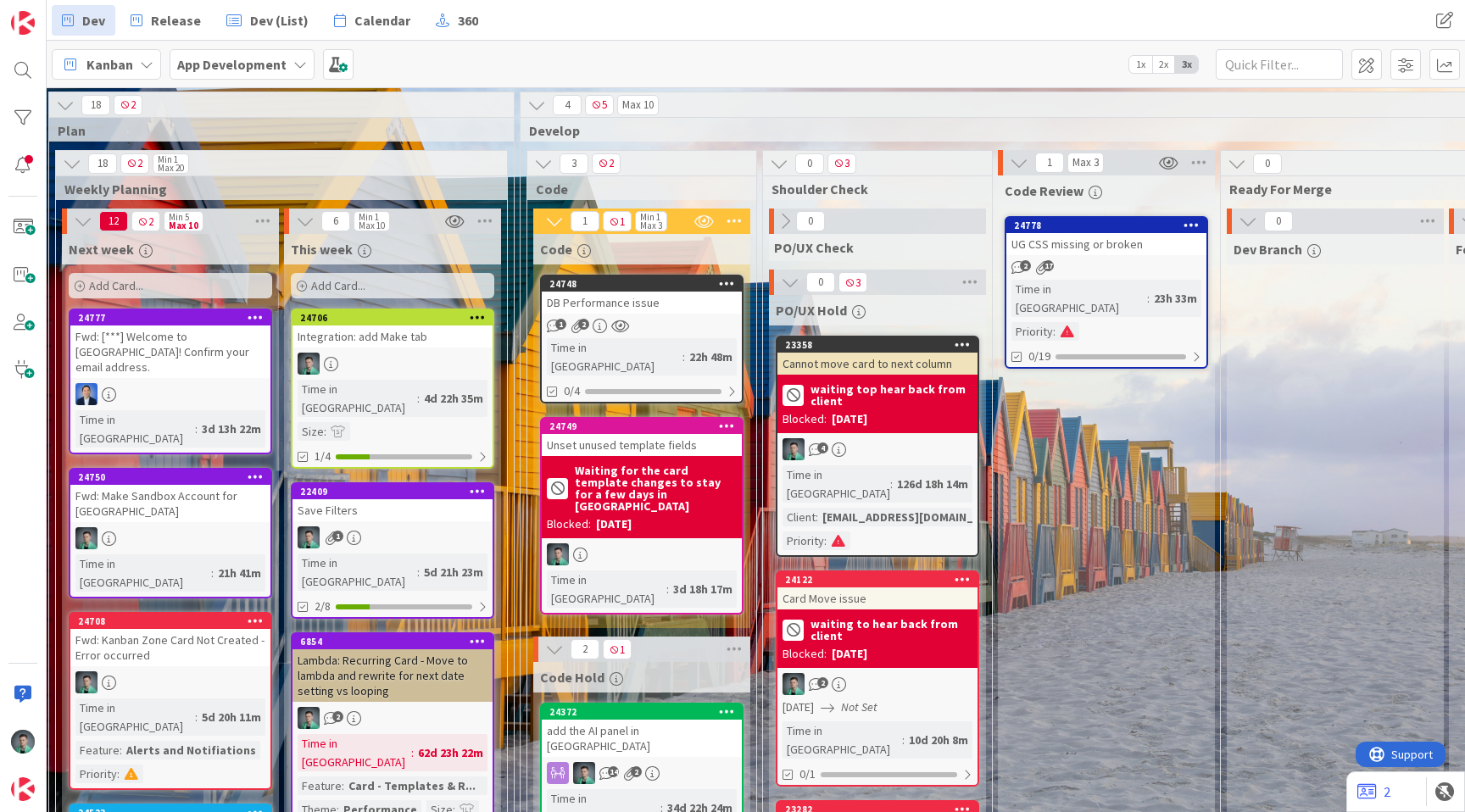  What do you see at coordinates (1048, 265) in the screenshot?
I see `span: 17` at bounding box center [1048, 265].